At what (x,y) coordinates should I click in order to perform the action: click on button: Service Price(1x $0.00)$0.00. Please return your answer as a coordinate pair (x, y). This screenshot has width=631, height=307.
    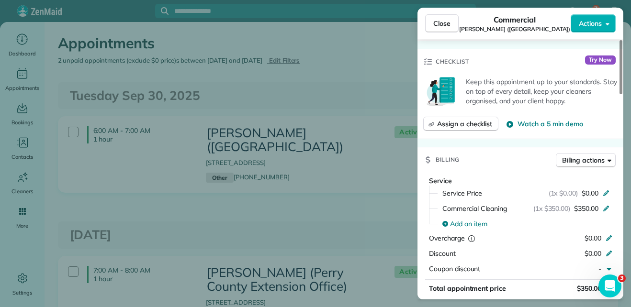
    Looking at the image, I should click on (526, 193).